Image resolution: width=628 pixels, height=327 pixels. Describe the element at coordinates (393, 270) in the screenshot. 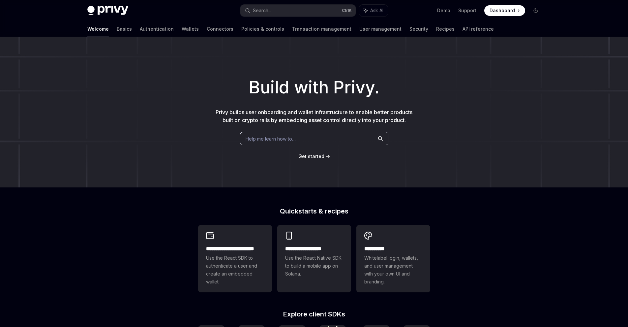

I see `span: Whitelabel login, wallets, and user management with your own UI and branding.` at that location.